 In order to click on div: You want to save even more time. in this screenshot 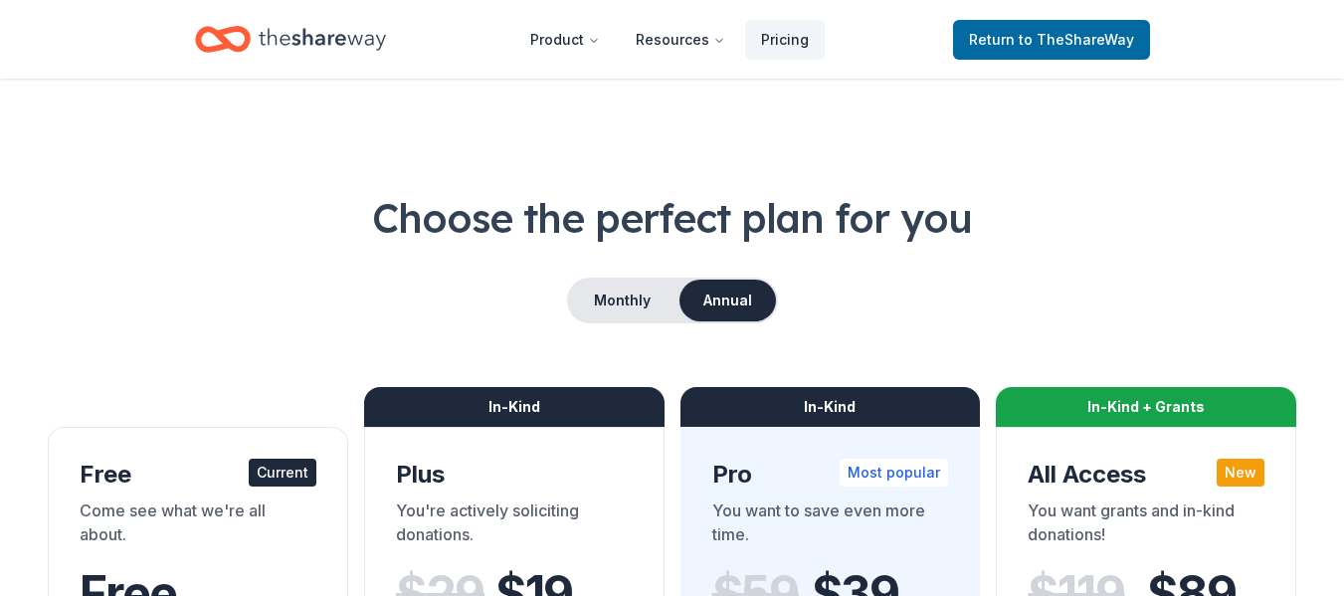, I will do `click(831, 526)`.